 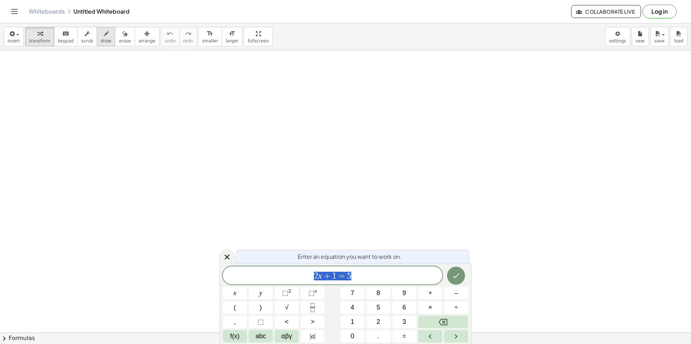 What do you see at coordinates (606, 12) in the screenshot?
I see `button: Collaborate Live` at bounding box center [606, 12].